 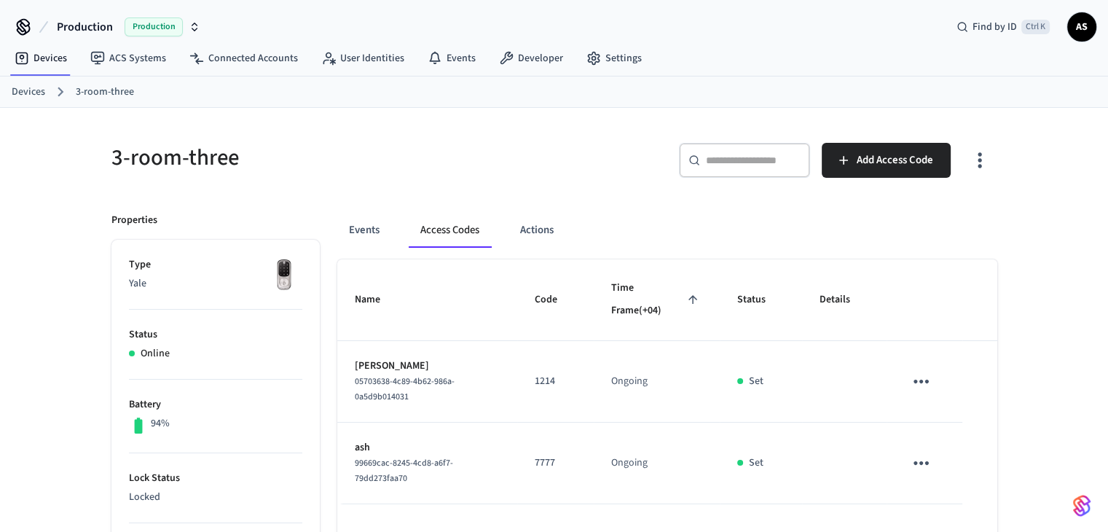 I want to click on span: Details, so click(x=844, y=299).